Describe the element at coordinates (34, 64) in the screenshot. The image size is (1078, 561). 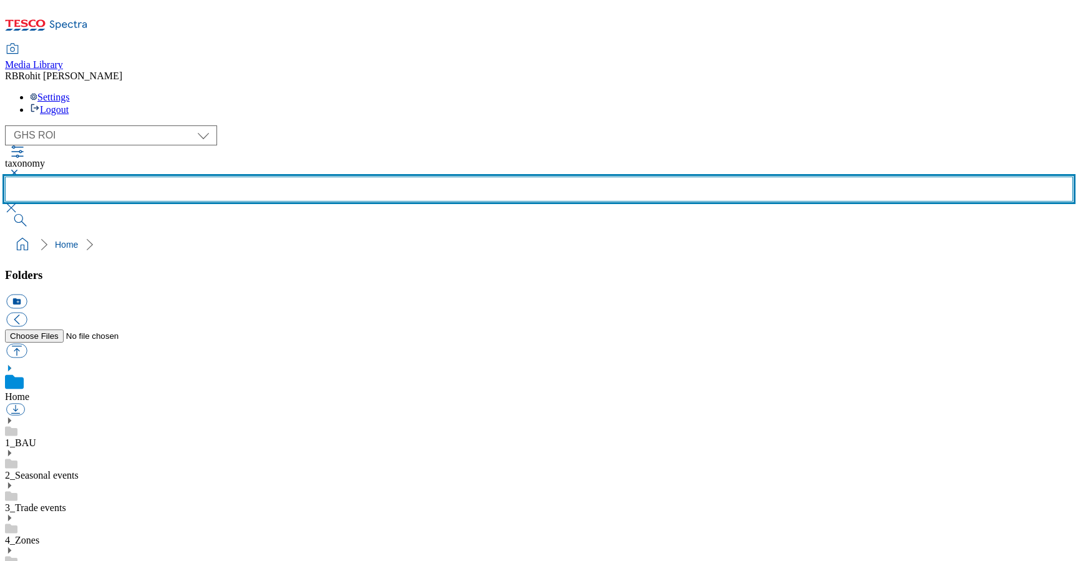
I see `span: Media Library` at that location.